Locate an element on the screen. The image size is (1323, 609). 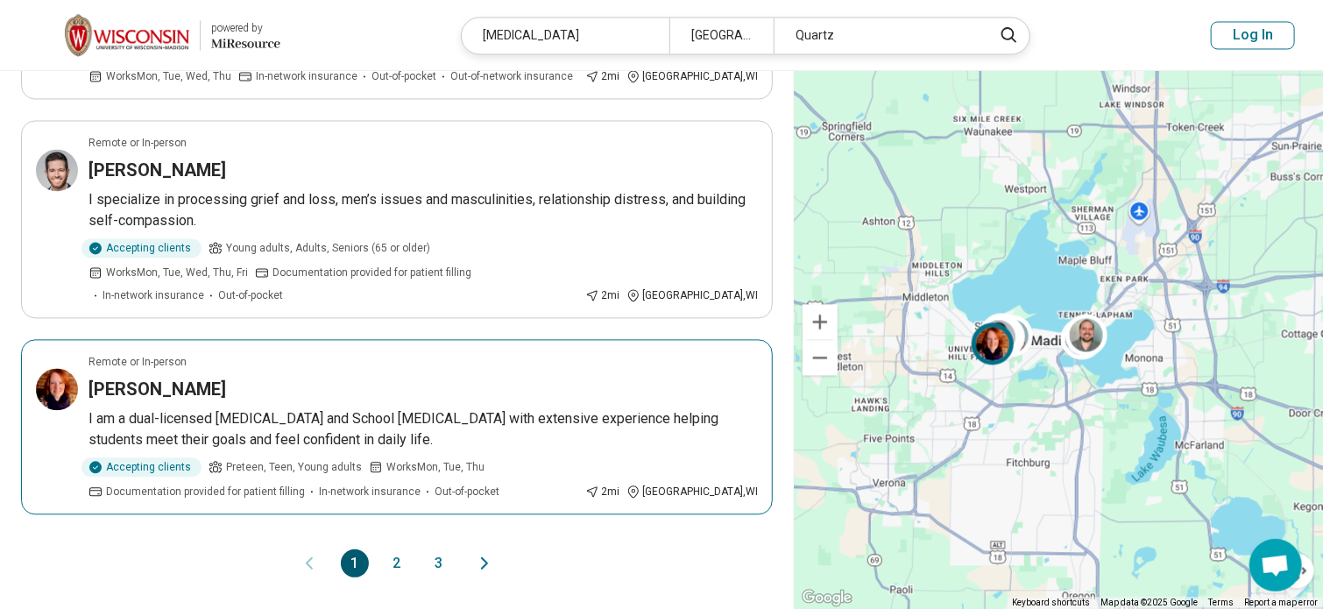
span: Preteen, Teen, Young adults is located at coordinates (294, 467).